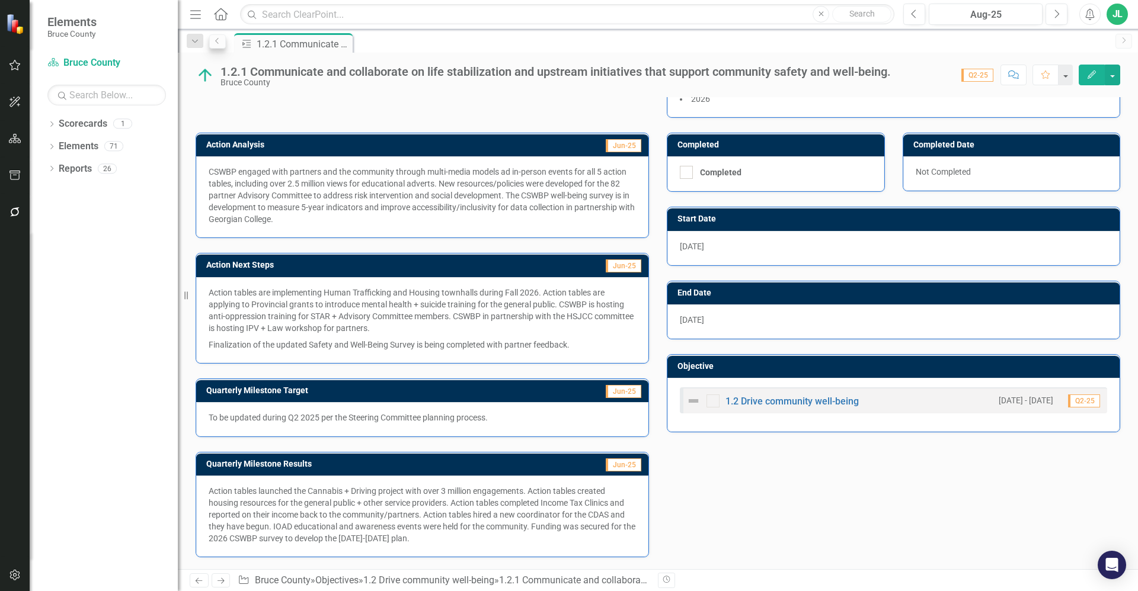  I want to click on h3: Action Analysis, so click(340, 145).